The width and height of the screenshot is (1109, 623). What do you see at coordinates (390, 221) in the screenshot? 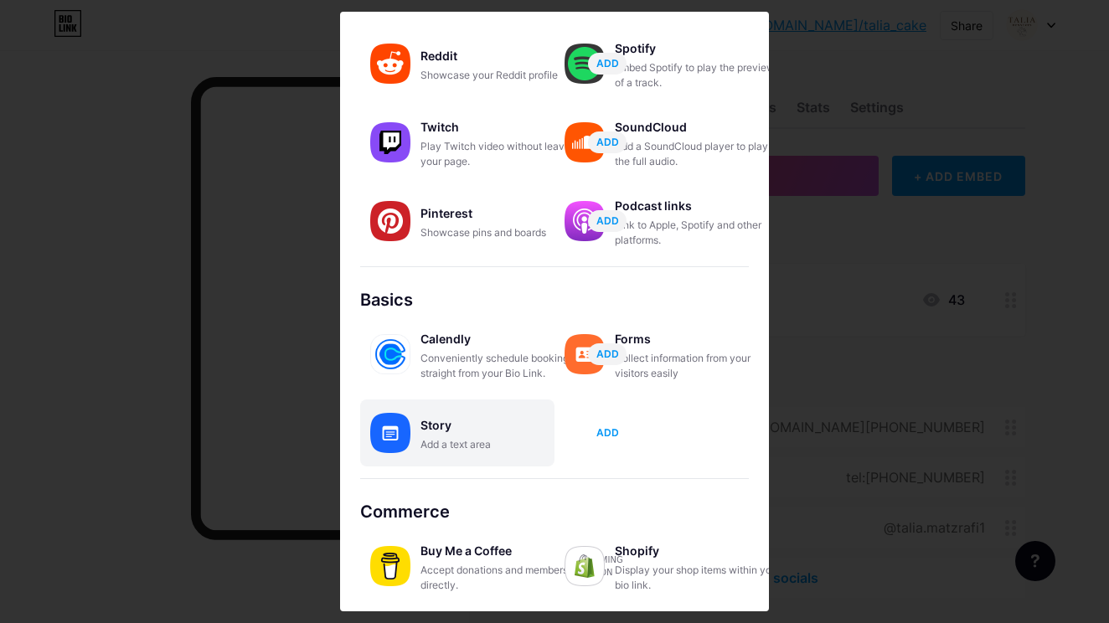
I see `img: pinterest` at bounding box center [390, 221].